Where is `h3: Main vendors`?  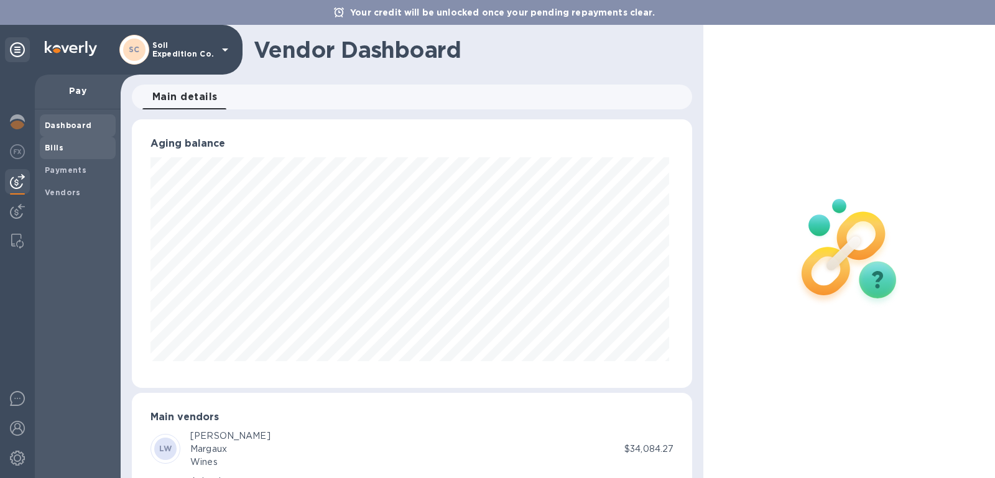 h3: Main vendors is located at coordinates (411, 417).